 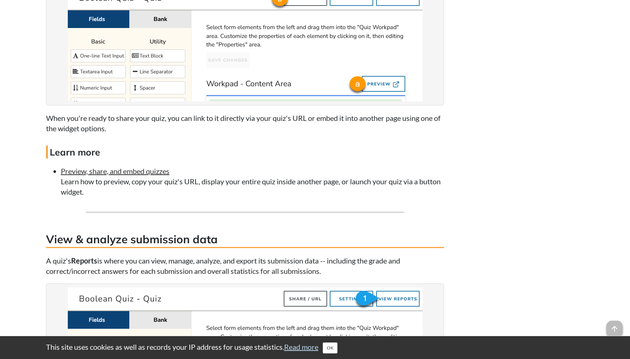 What do you see at coordinates (614, 328) in the screenshot?
I see `span: arrow_upward` at bounding box center [614, 328].